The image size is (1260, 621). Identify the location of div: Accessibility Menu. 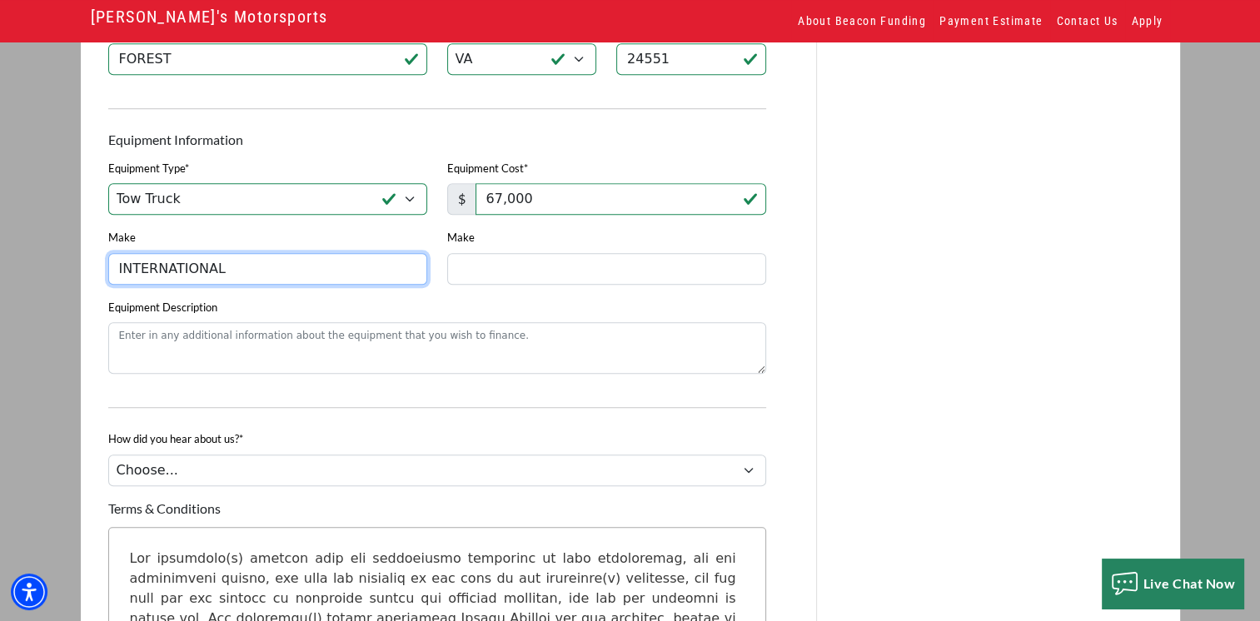
(29, 592).